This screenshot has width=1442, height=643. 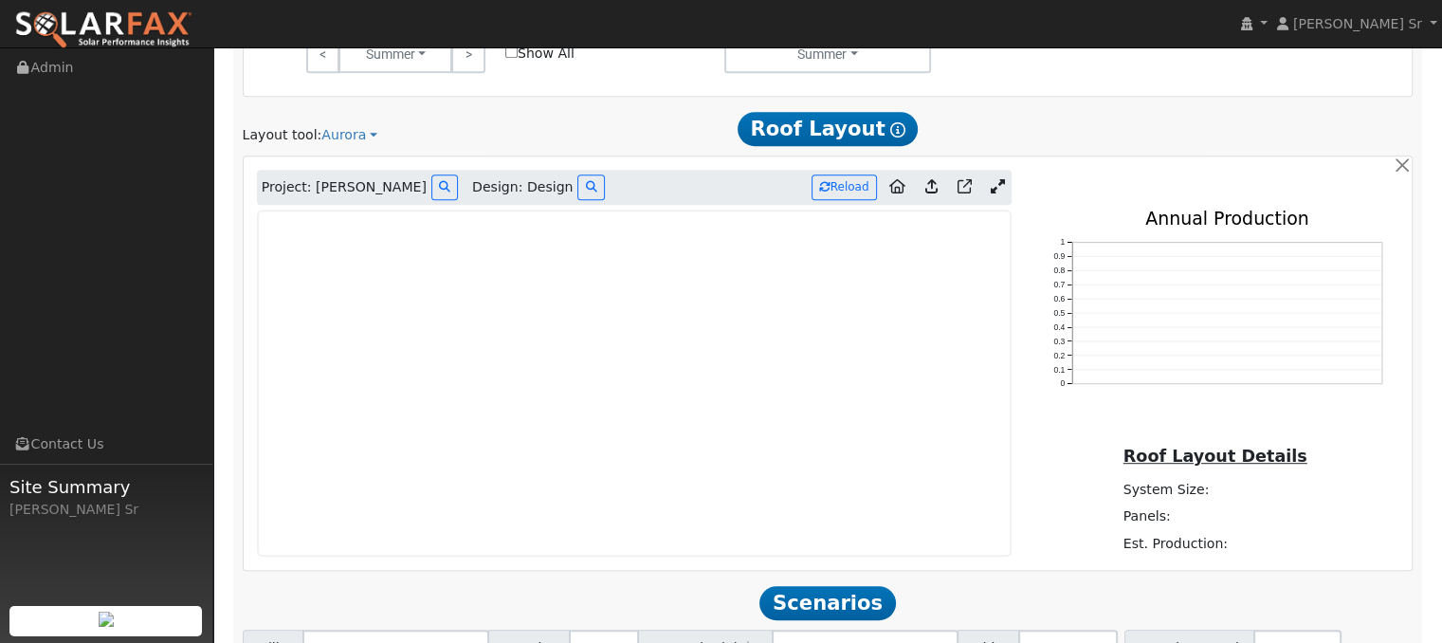 What do you see at coordinates (964, 188) in the screenshot?
I see `a: Open in Aurora` at bounding box center [964, 188].